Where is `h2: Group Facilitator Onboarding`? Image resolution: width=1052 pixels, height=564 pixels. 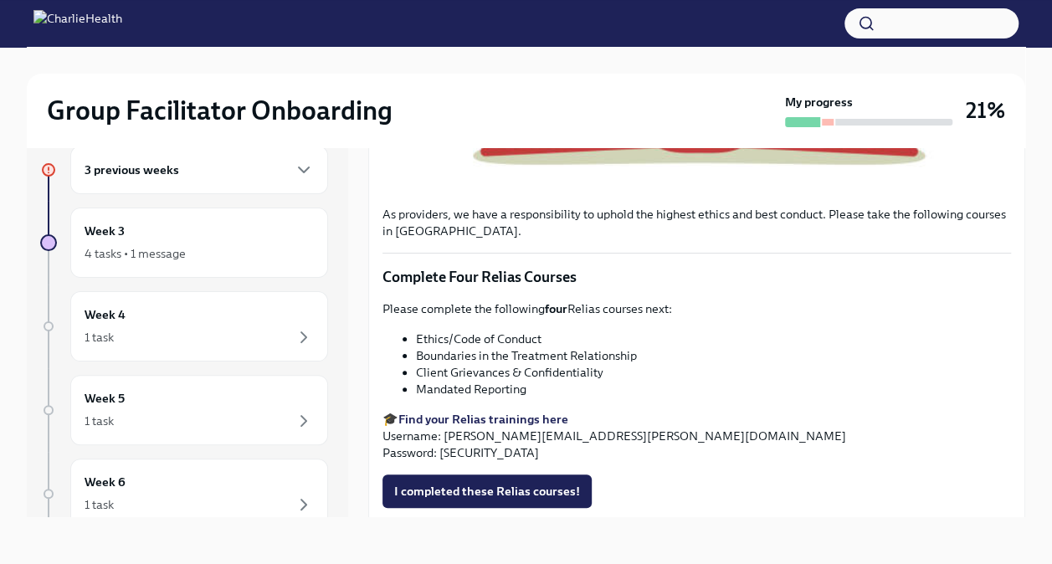 h2: Group Facilitator Onboarding is located at coordinates (219, 110).